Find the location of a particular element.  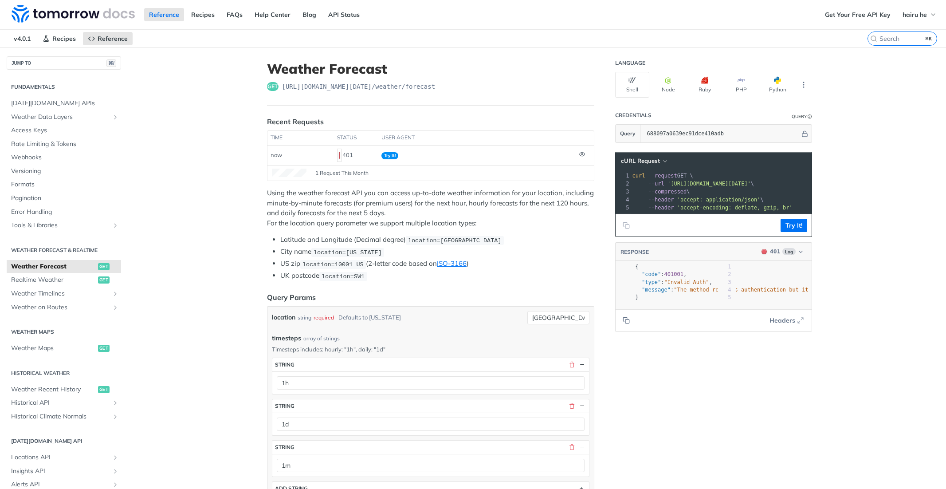

span: Log is located at coordinates (789, 251).